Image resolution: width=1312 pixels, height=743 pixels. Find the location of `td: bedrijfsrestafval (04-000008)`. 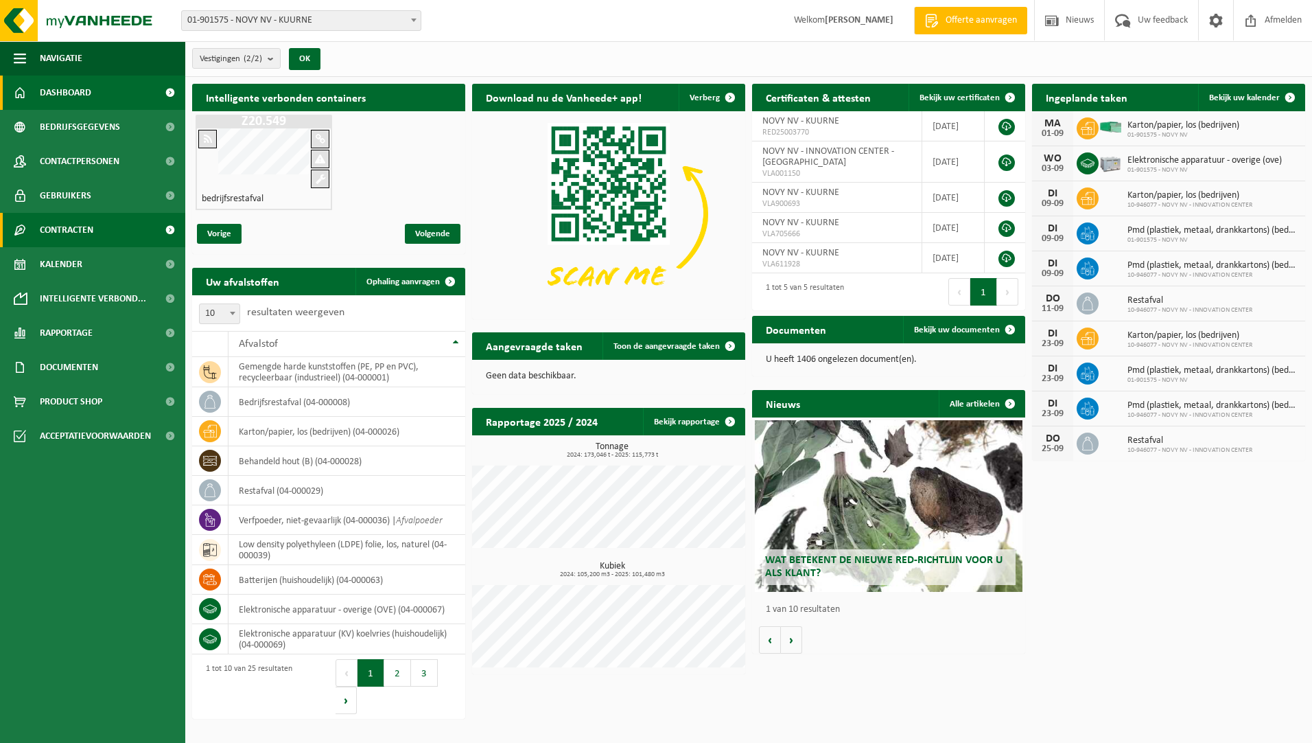

td: bedrijfsrestafval (04-000008) is located at coordinates (347, 401).